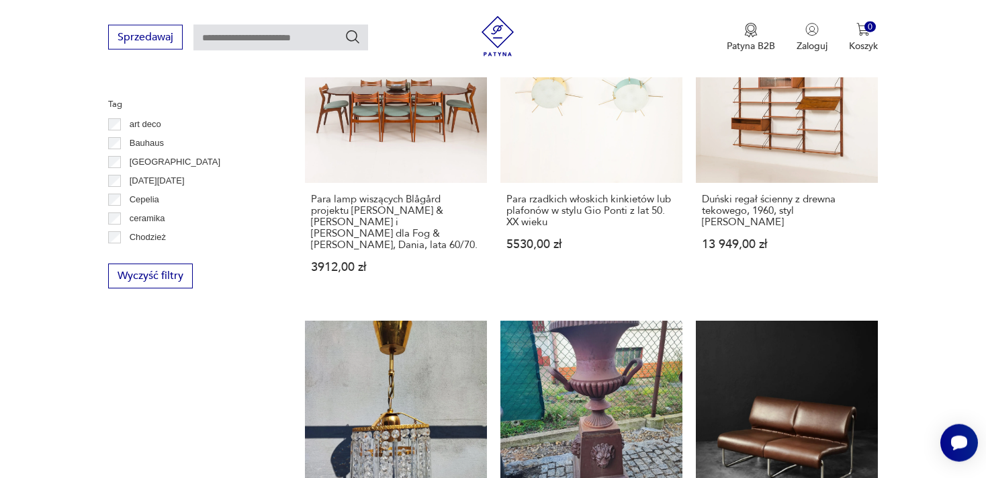 Image resolution: width=986 pixels, height=478 pixels. I want to click on button: 0Koszyk, so click(863, 38).